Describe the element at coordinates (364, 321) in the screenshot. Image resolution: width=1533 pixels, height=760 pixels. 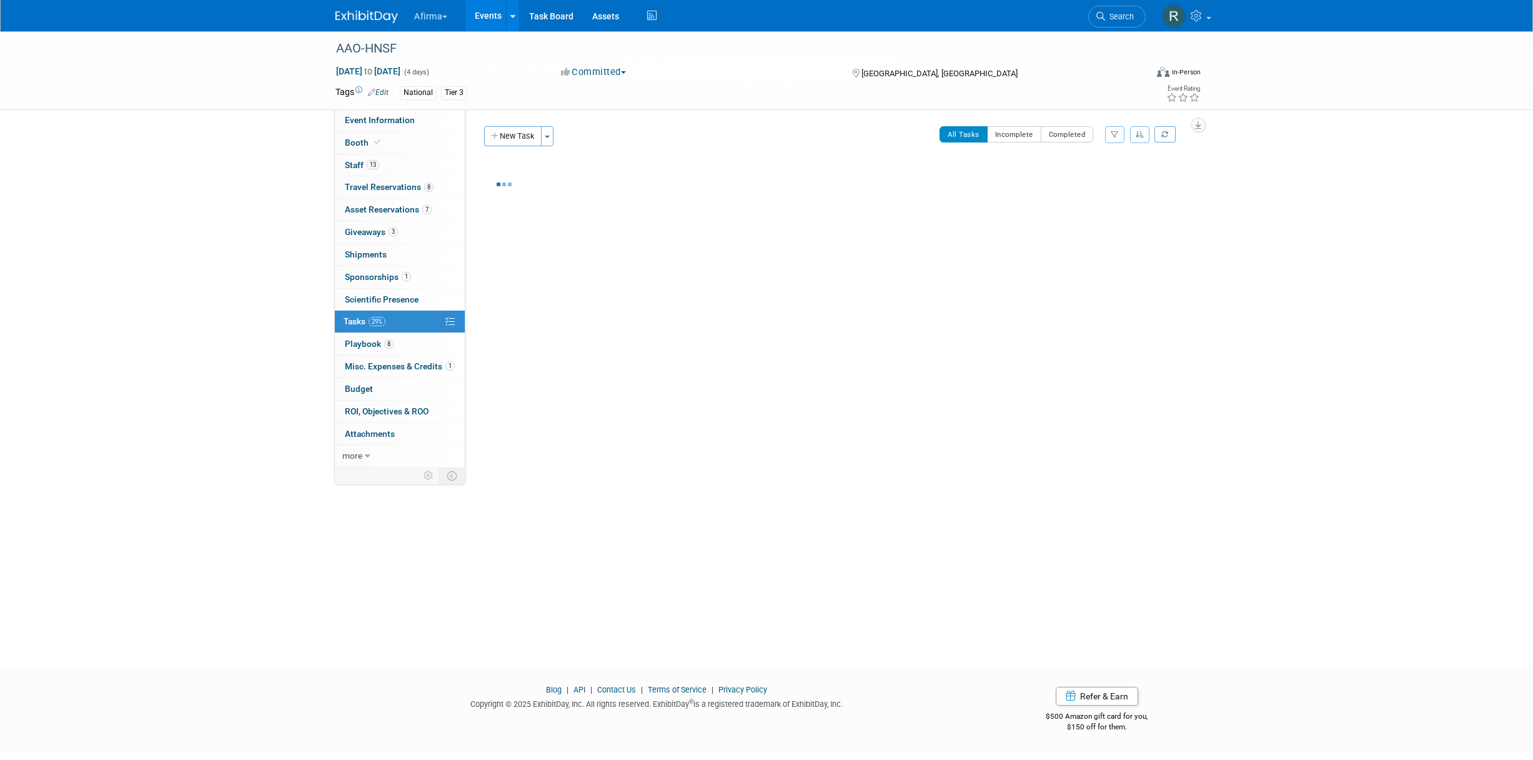
I see `span: Tasks` at that location.